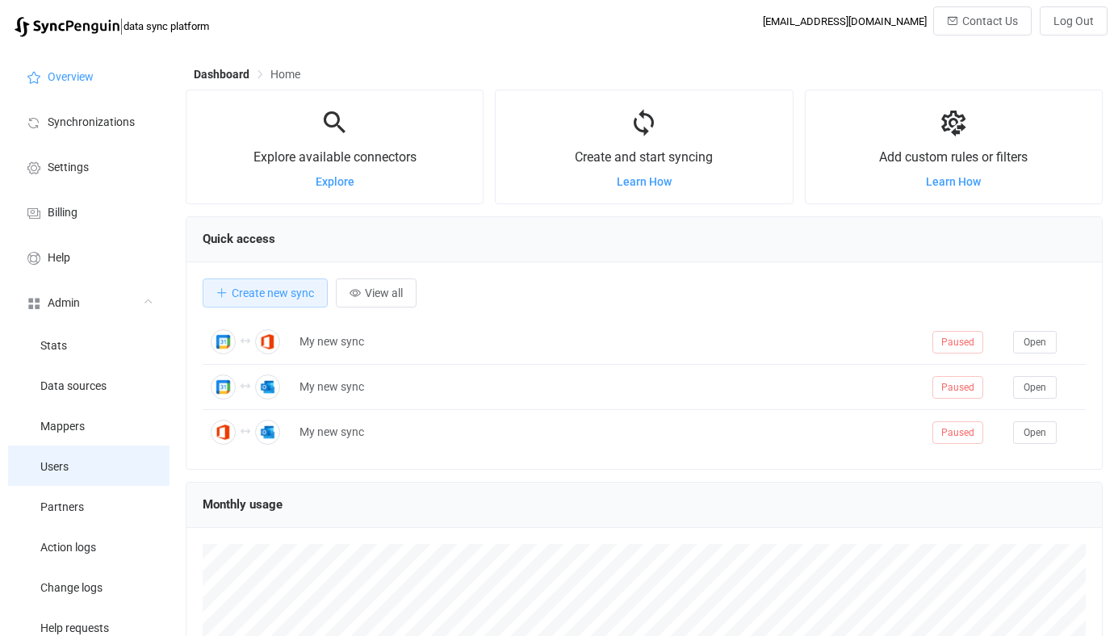 The height and width of the screenshot is (636, 1114). What do you see at coordinates (54, 467) in the screenshot?
I see `span: Users` at bounding box center [54, 467].